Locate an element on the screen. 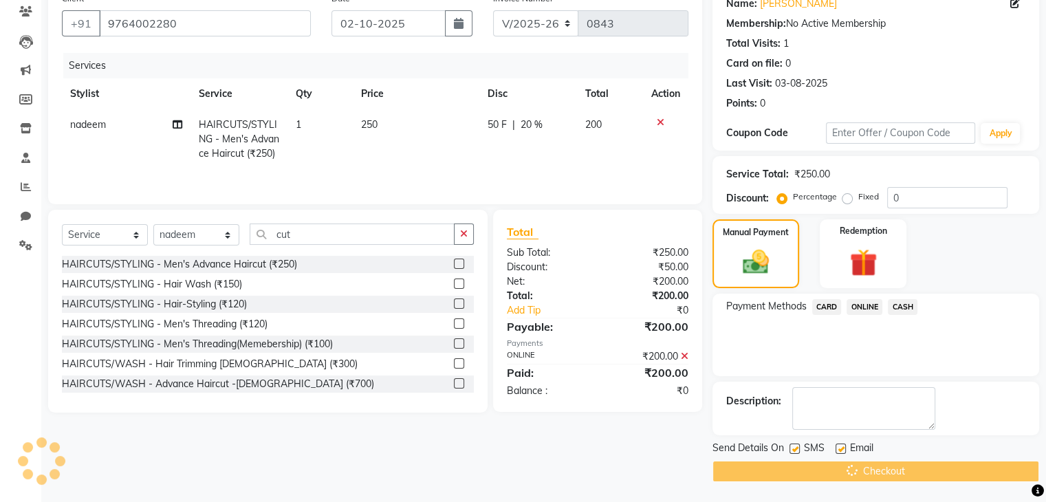  span: 1 is located at coordinates (298, 124).